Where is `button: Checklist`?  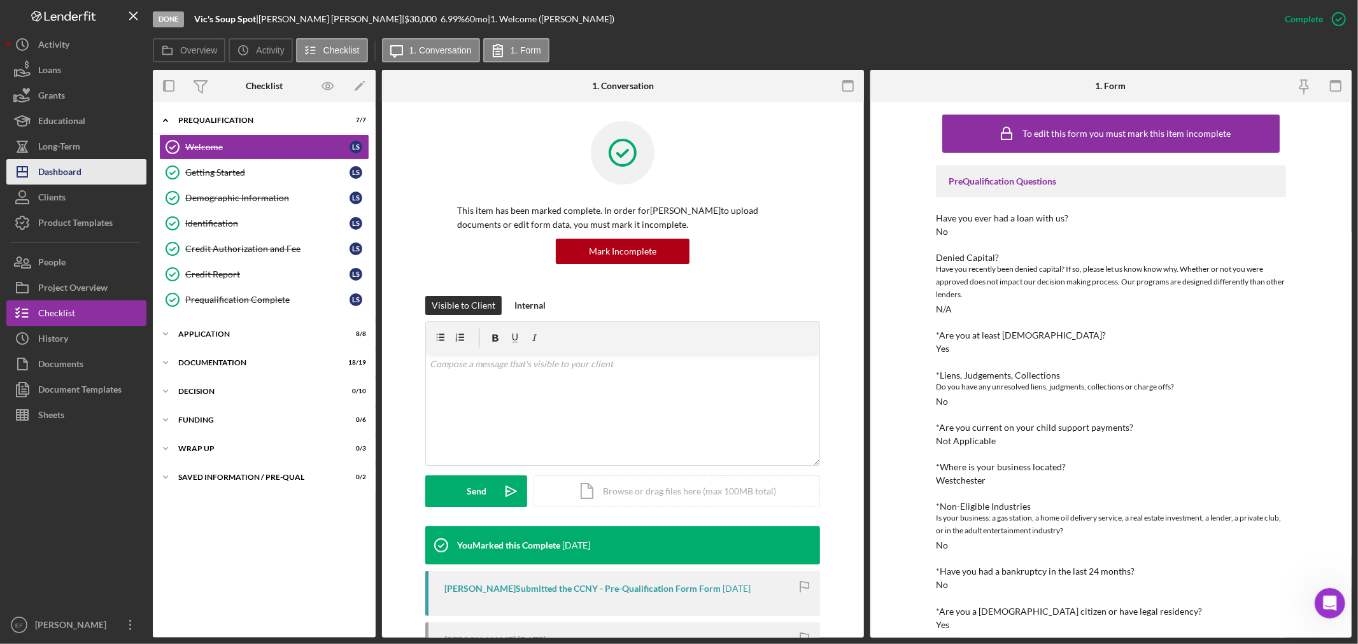 button: Checklist is located at coordinates (76, 313).